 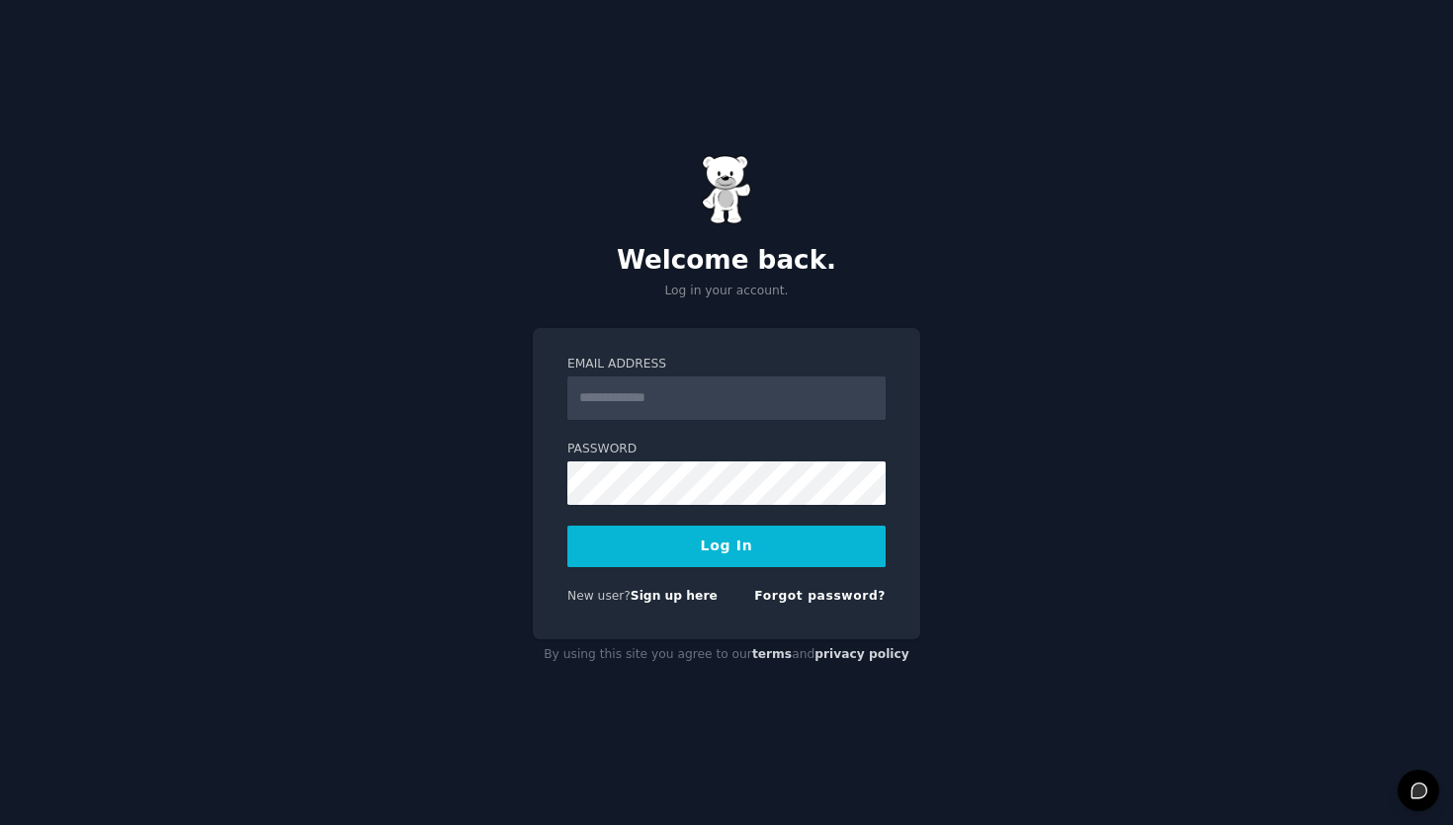 What do you see at coordinates (727, 292) in the screenshot?
I see `p: Log in your account.` at bounding box center [727, 292].